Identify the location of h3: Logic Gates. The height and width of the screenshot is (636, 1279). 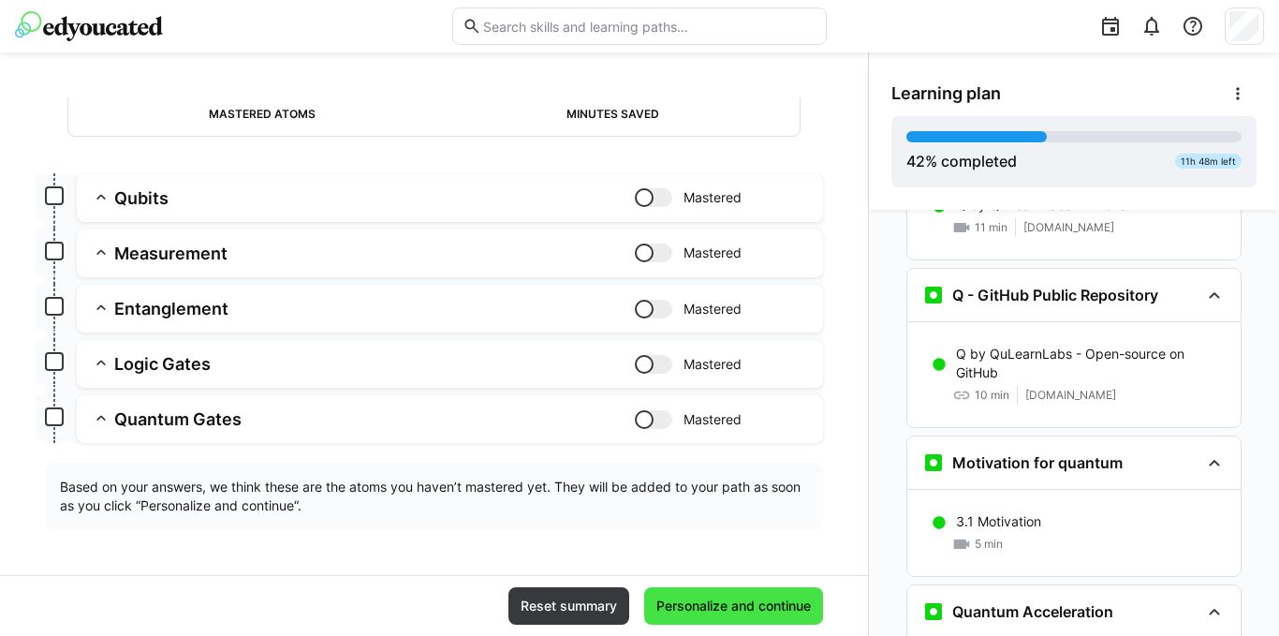
(374, 363).